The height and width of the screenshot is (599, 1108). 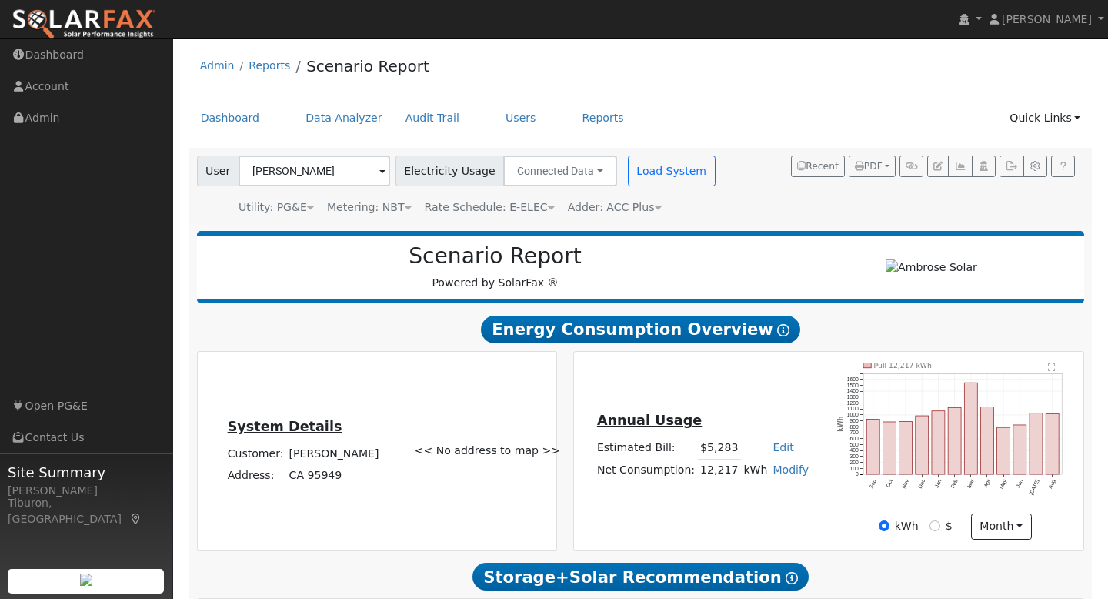 What do you see at coordinates (911, 166) in the screenshot?
I see `button: Generate Report Link` at bounding box center [911, 166].